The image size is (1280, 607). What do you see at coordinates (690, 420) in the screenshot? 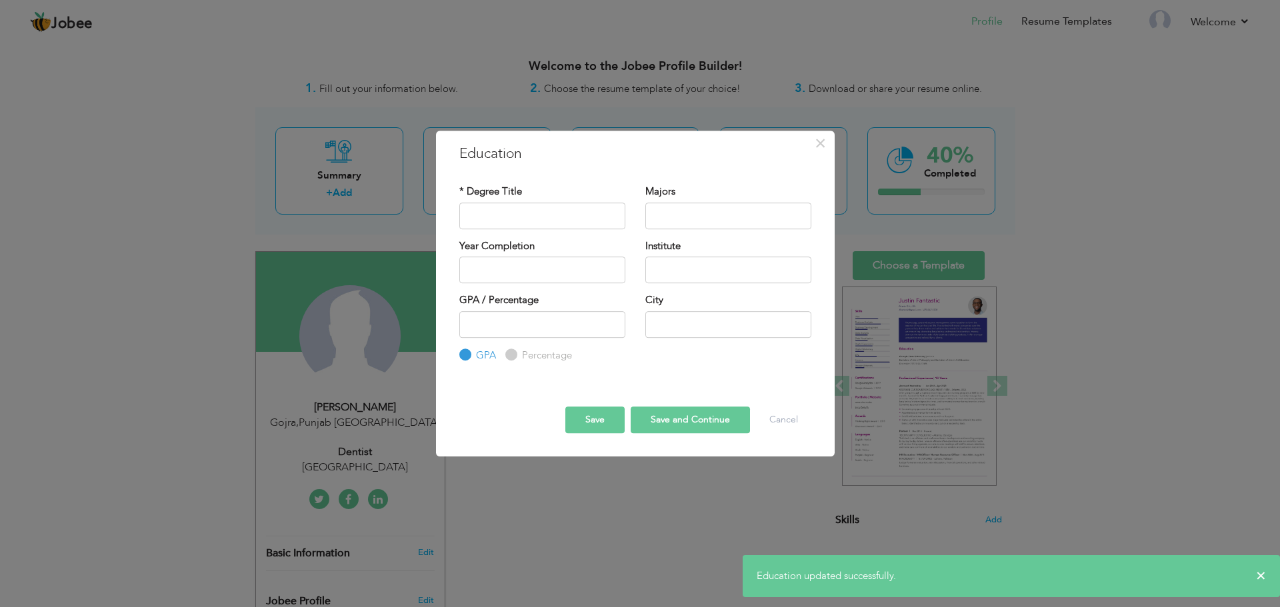
I see `button: Save and Continue` at bounding box center [690, 420].